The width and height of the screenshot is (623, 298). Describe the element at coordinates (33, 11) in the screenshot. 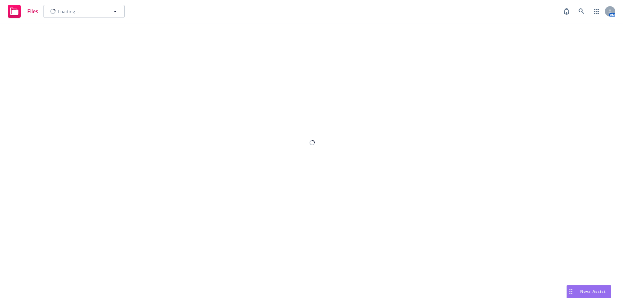

I see `span: Files` at that location.